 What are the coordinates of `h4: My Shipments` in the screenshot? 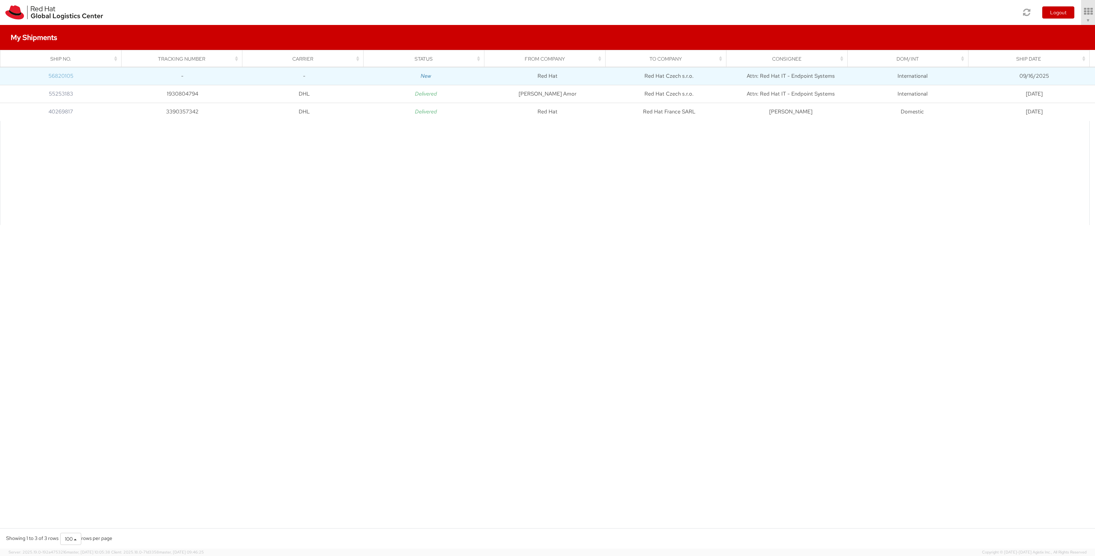 It's located at (34, 37).